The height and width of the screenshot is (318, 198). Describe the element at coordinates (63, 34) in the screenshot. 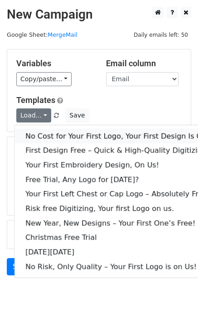

I see `a: MergeMail` at that location.